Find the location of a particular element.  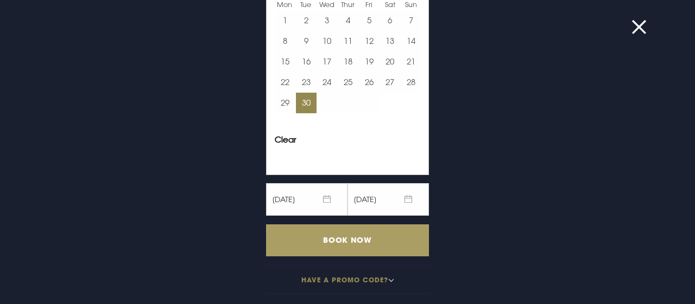

button: 21 is located at coordinates (410, 62).